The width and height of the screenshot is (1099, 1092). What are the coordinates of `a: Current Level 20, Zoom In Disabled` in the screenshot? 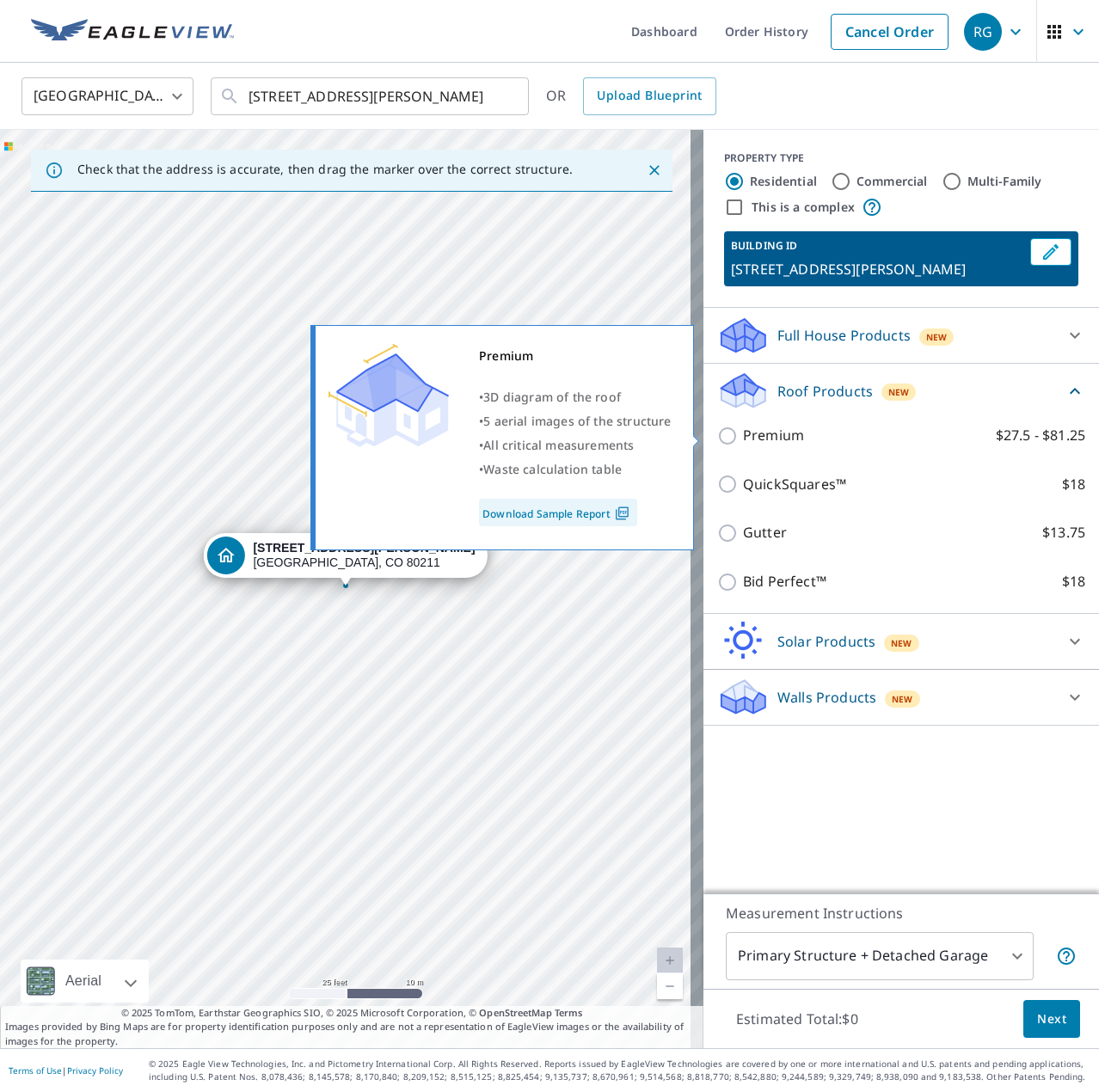 It's located at (669, 961).